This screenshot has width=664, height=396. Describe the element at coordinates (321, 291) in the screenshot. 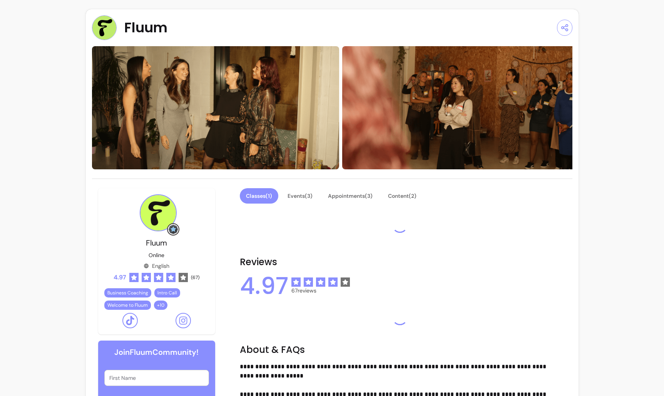

I see `span: 67 reviews` at that location.